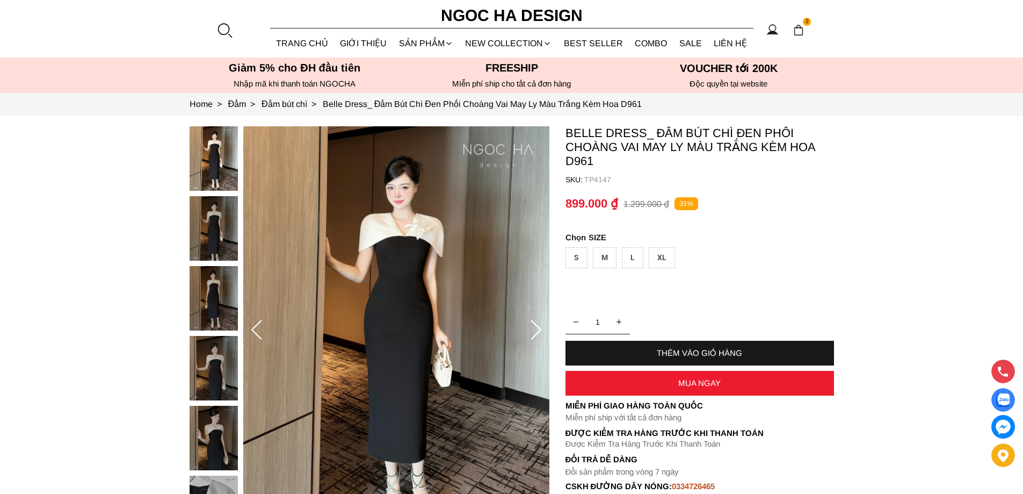  What do you see at coordinates (1004, 427) in the screenshot?
I see `a: messenger` at bounding box center [1004, 427].